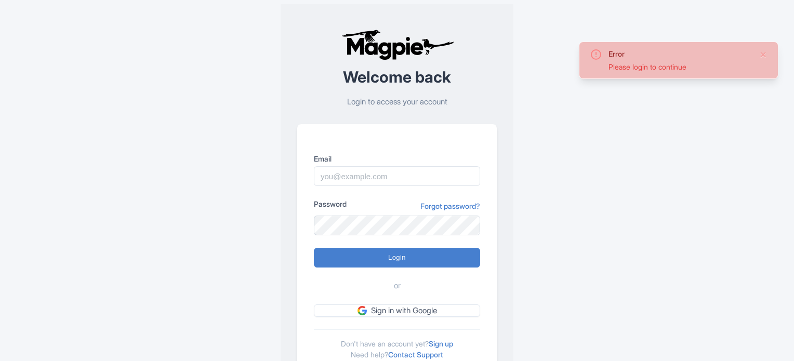  I want to click on div: Error, so click(680, 54).